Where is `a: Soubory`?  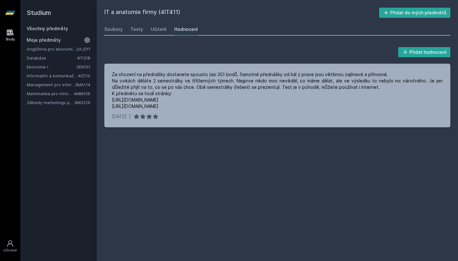 a: Soubory is located at coordinates (113, 29).